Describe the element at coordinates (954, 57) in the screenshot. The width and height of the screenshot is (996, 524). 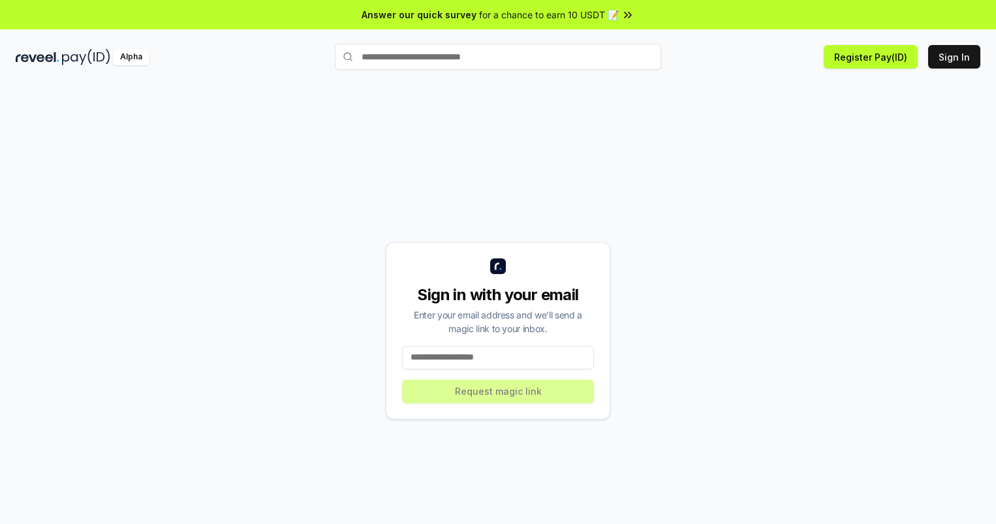
I see `button: Sign In` at that location.